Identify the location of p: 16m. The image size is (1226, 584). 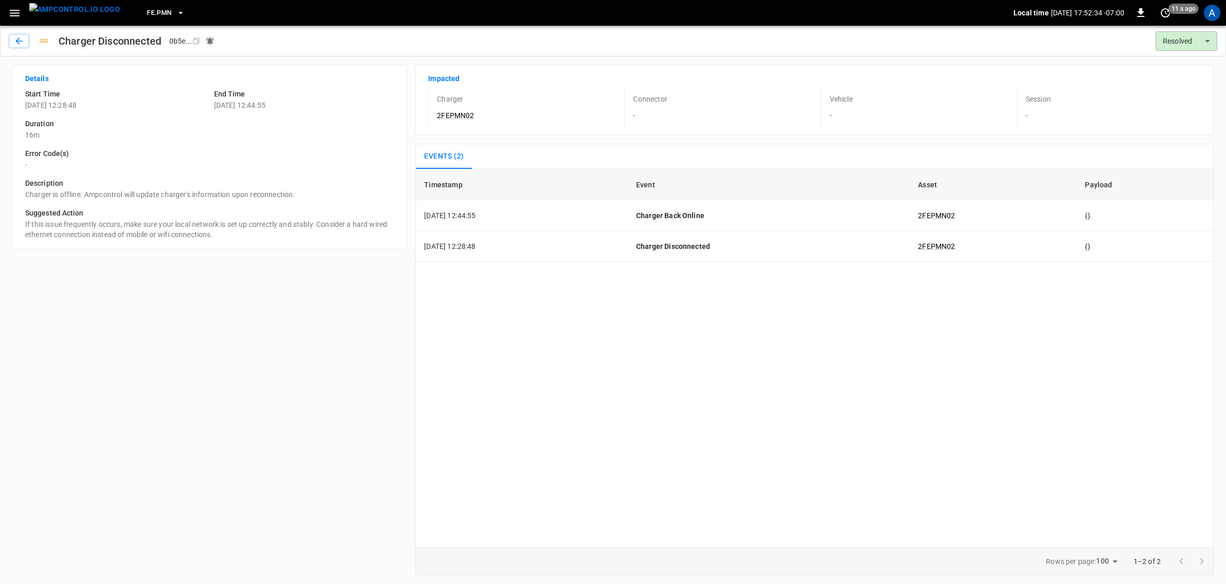
(209, 135).